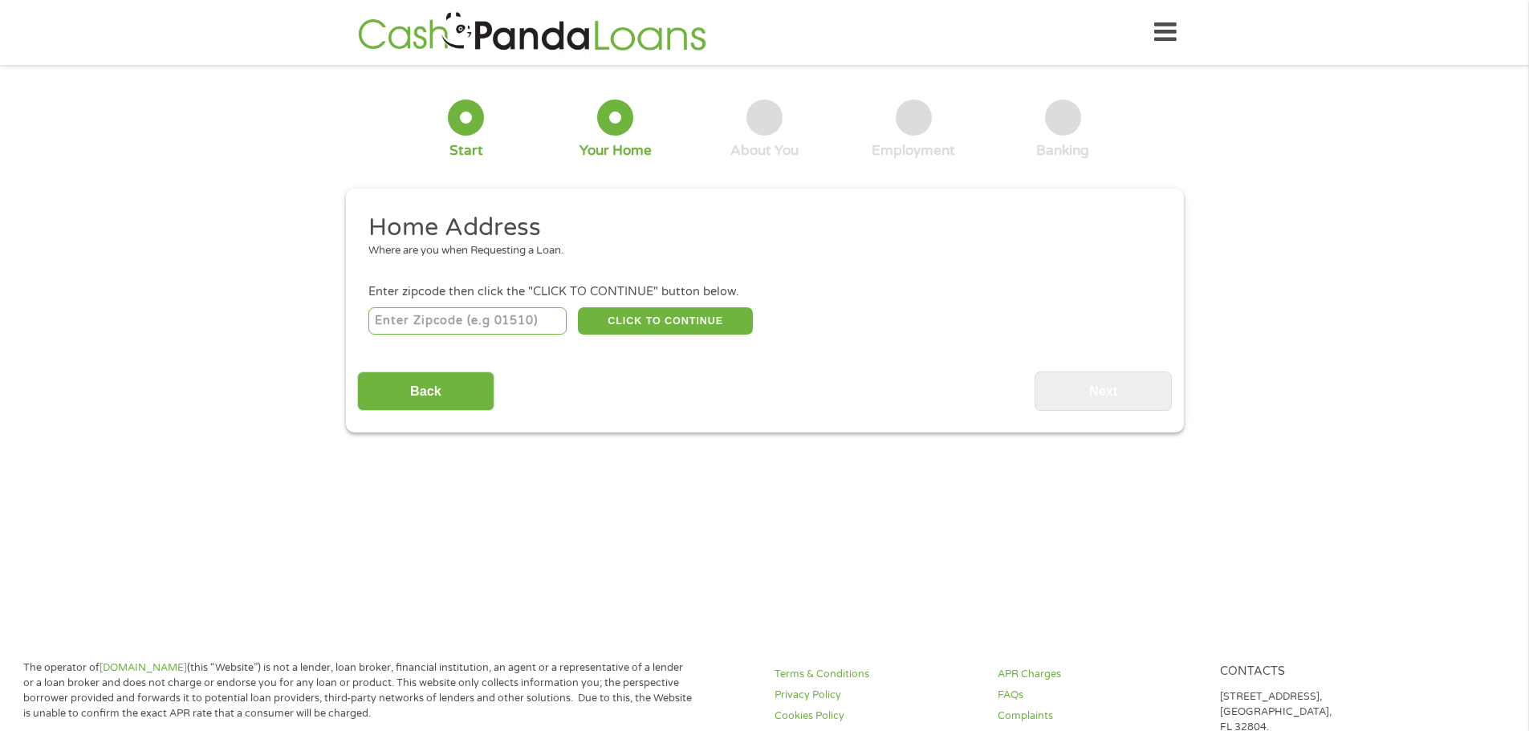  What do you see at coordinates (467, 321) in the screenshot?
I see `input: Enter Zipcode (e.g 01510)` at bounding box center [467, 321].